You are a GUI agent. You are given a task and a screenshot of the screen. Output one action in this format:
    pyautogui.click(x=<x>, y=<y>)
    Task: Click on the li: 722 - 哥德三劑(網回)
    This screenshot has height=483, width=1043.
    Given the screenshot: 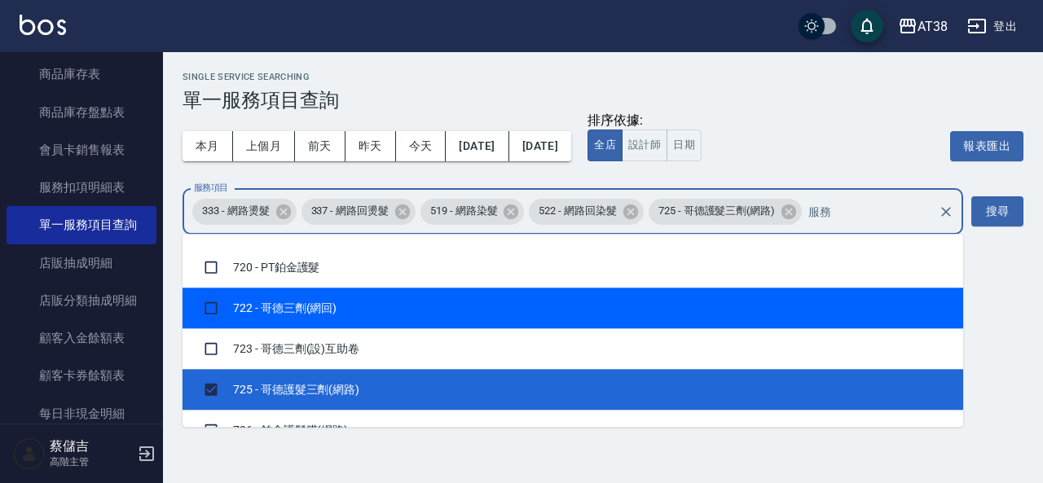 What is the action you would take?
    pyautogui.click(x=573, y=308)
    